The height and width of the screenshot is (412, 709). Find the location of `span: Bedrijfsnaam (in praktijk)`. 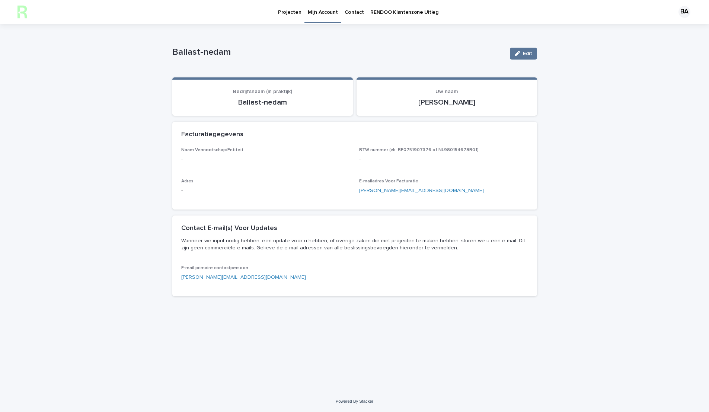

span: Bedrijfsnaam (in praktijk) is located at coordinates (262, 92).